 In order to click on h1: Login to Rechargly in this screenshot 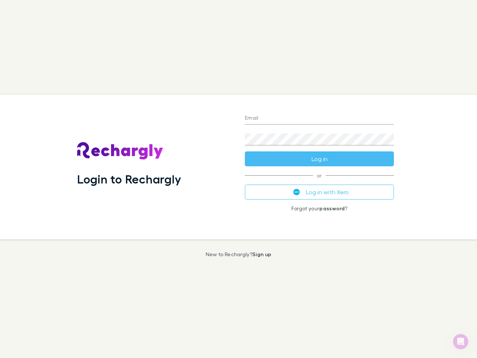, I will do `click(129, 179)`.